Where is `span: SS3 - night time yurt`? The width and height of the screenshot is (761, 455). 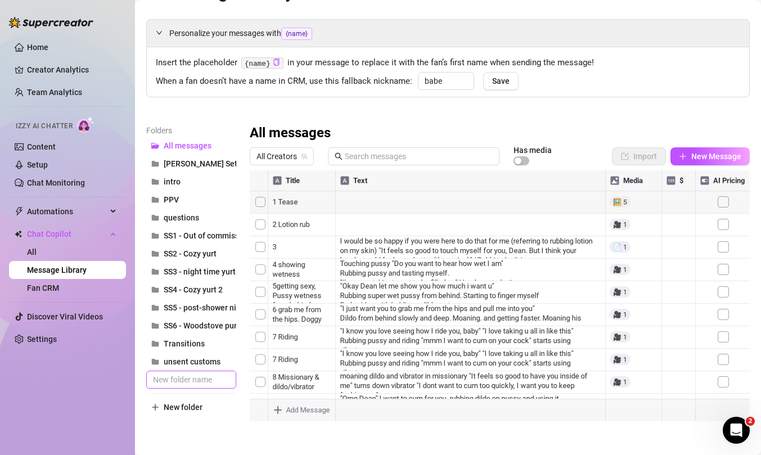 span: SS3 - night time yurt is located at coordinates (200, 272).